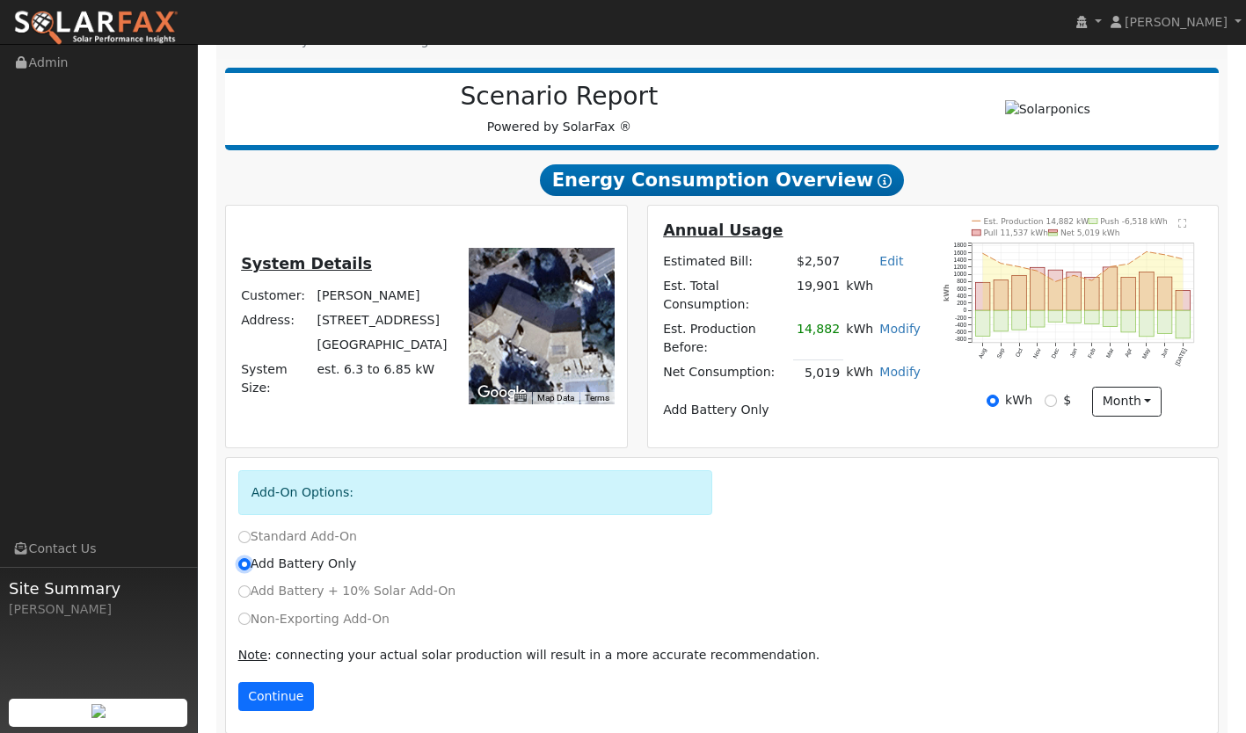 The width and height of the screenshot is (1246, 733). Describe the element at coordinates (1073, 353) in the screenshot. I see `text: Jan` at that location.